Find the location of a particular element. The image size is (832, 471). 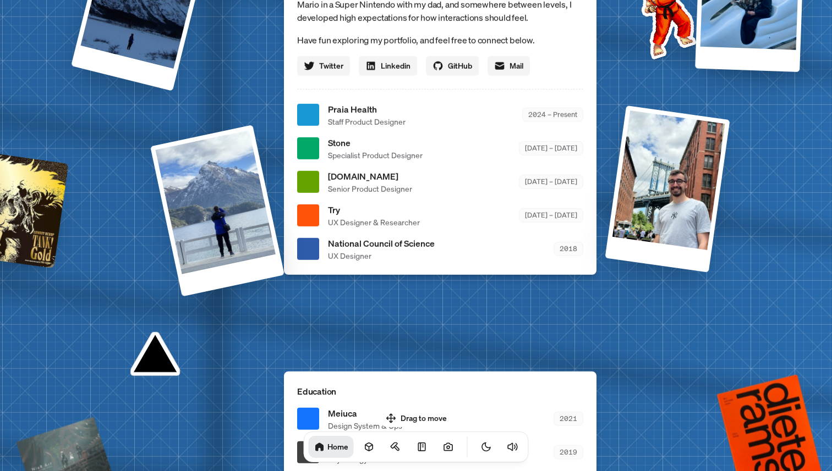

a: Linkedin is located at coordinates (388, 65).